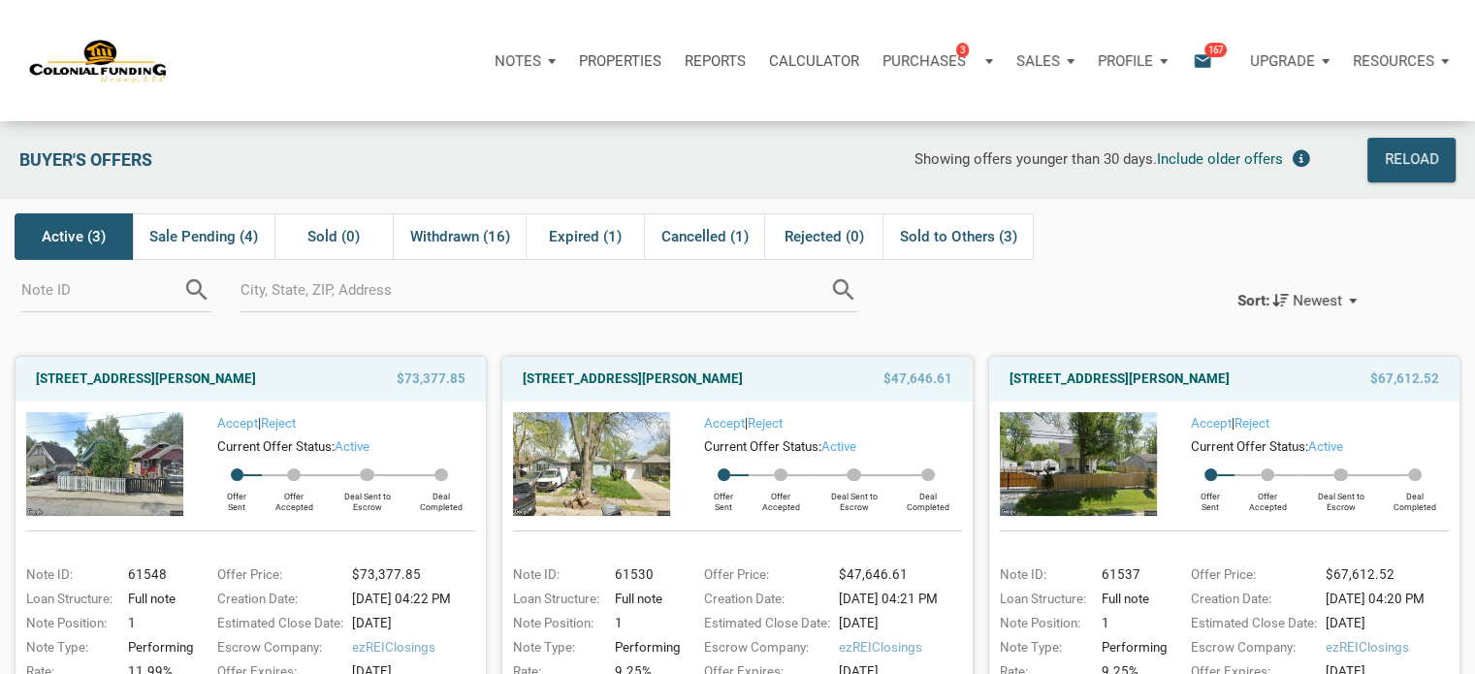 Image resolution: width=1475 pixels, height=674 pixels. I want to click on span: Withdrawn (16), so click(460, 237).